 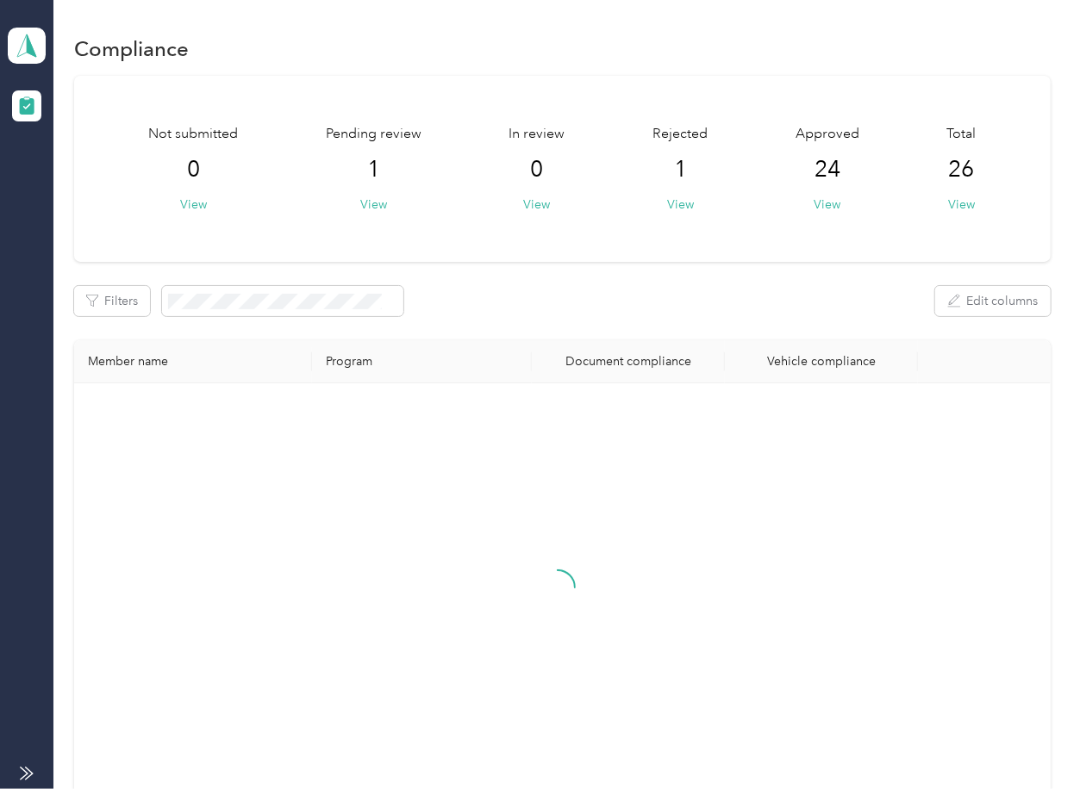 What do you see at coordinates (962, 170) in the screenshot?
I see `span: 26` at bounding box center [962, 170].